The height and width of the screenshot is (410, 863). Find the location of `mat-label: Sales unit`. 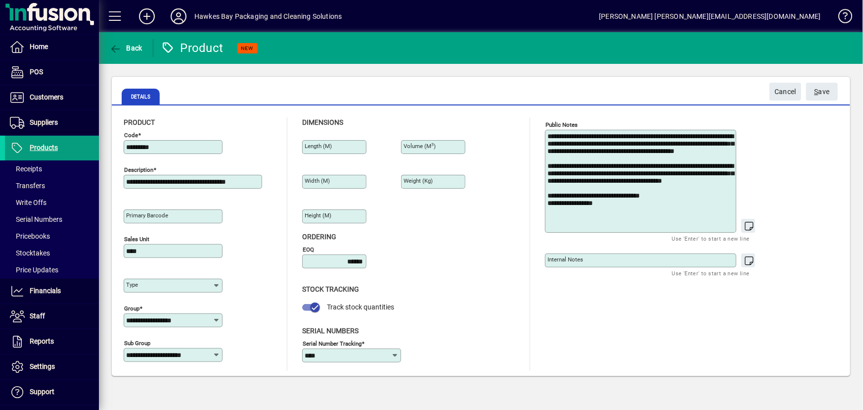

mat-label: Sales unit is located at coordinates (137, 239).